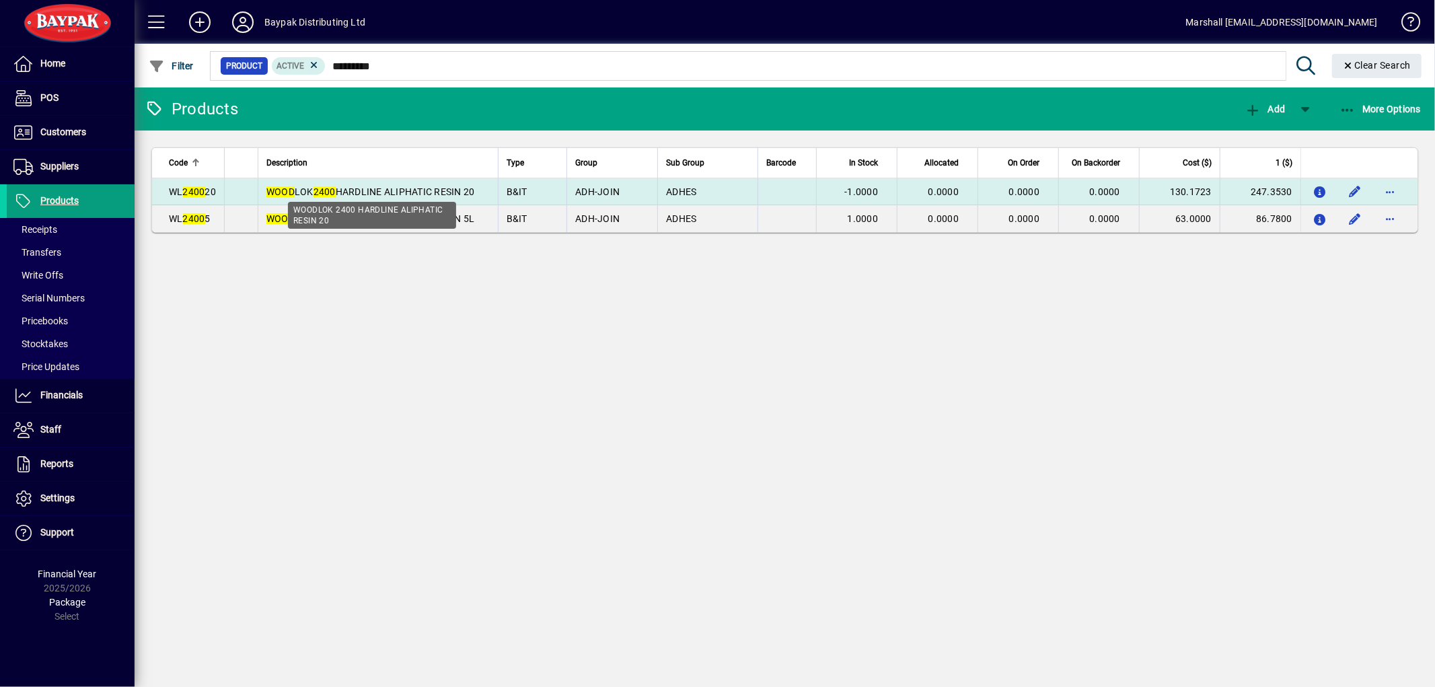  Describe the element at coordinates (71, 229) in the screenshot. I see `a: Receipts` at that location.